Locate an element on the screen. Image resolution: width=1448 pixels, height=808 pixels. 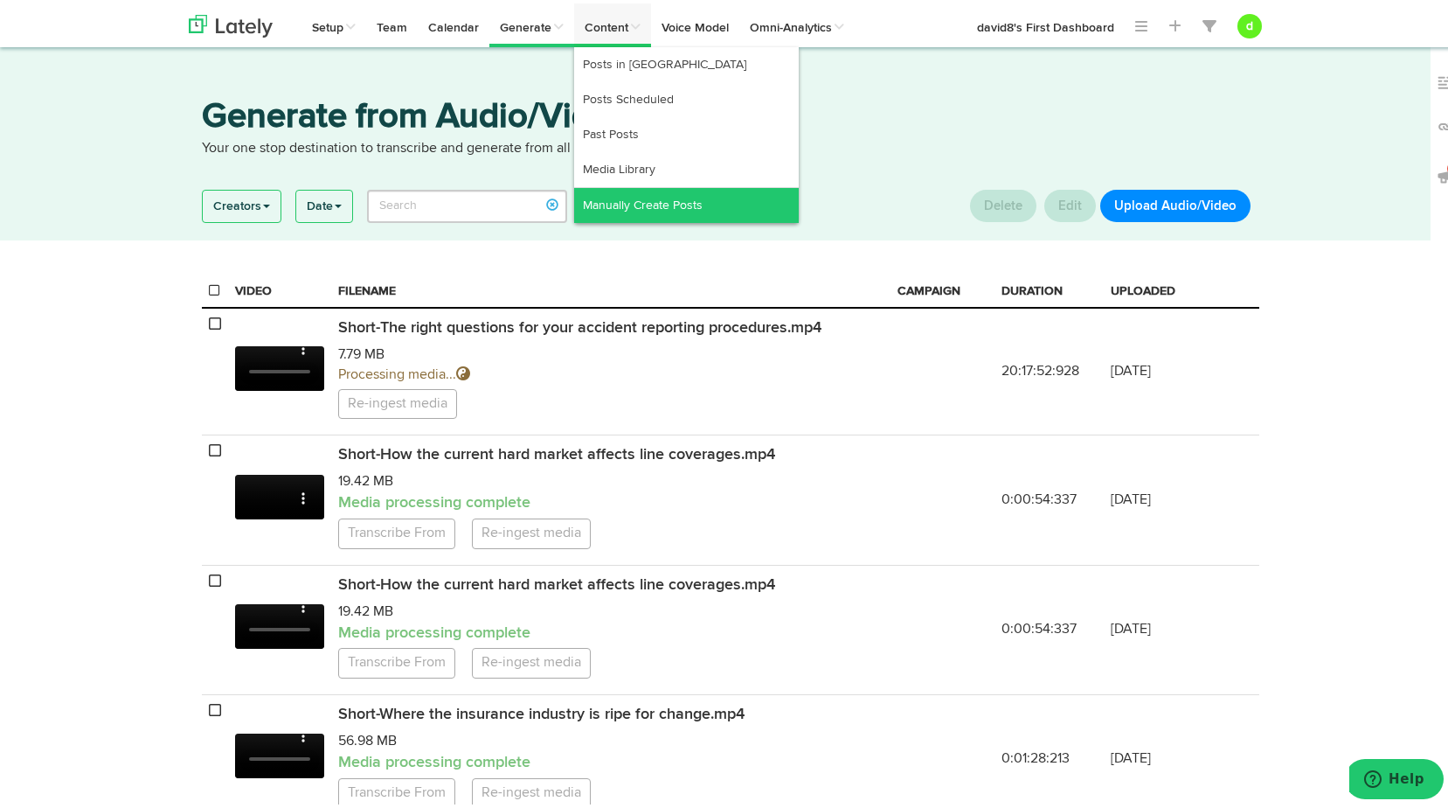
a: Date is located at coordinates (324, 203).